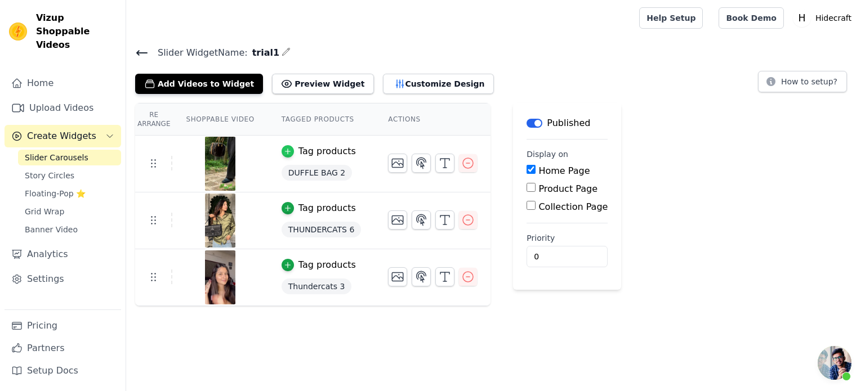 This screenshot has width=865, height=391. I want to click on a: Setup Docs, so click(62, 371).